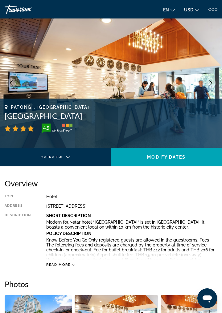  I want to click on div: Description, so click(18, 236).